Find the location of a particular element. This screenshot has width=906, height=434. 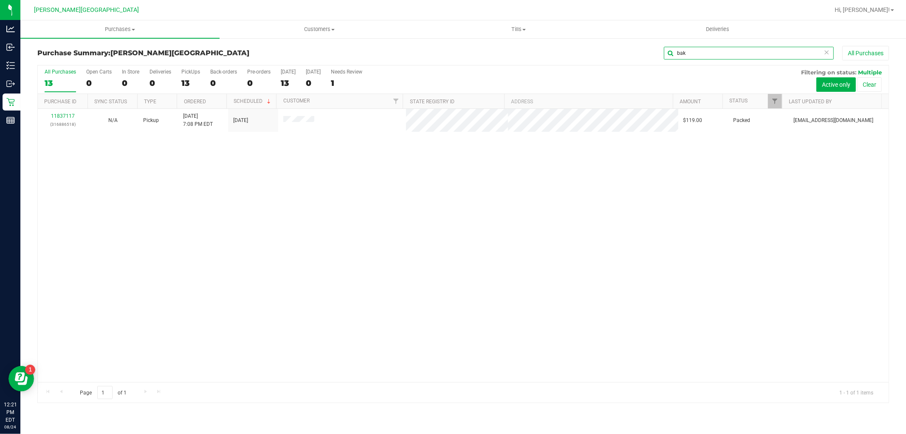

span: Deliveries is located at coordinates (718, 29).